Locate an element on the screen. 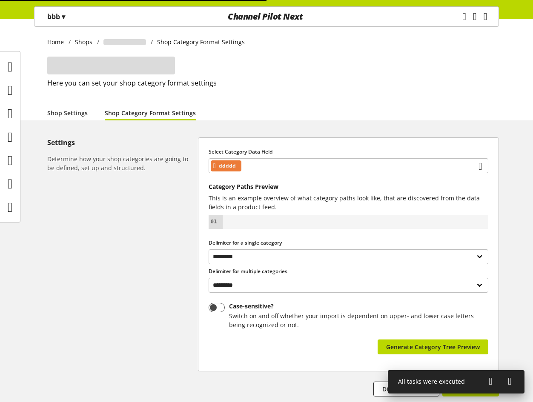  a: Shop Category Format Settings is located at coordinates (150, 113).